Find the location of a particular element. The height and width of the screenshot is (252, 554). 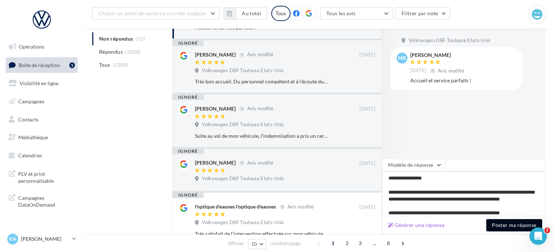

span: 10 is located at coordinates (254, 244).